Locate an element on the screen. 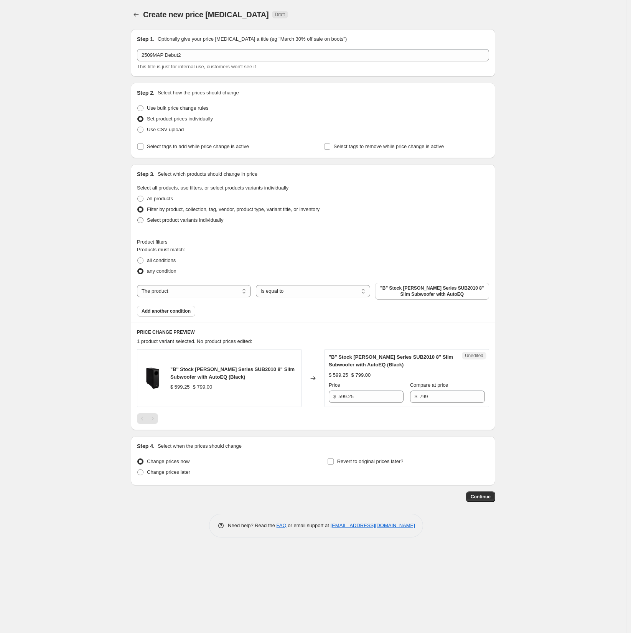 This screenshot has height=633, width=631. span: All products is located at coordinates (160, 198).